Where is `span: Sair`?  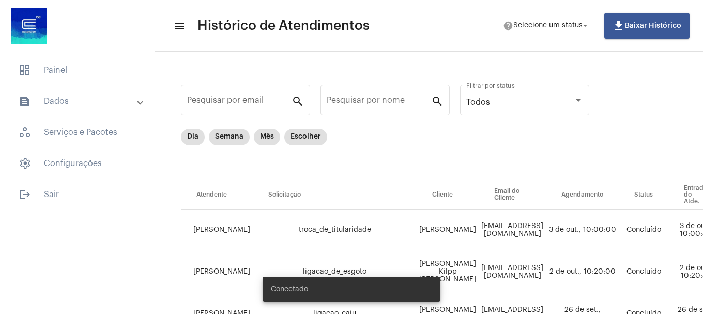
span: Sair is located at coordinates (77, 194).